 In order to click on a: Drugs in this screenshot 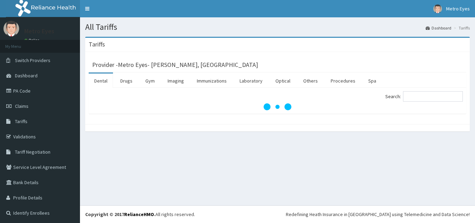, I will do `click(126, 81)`.